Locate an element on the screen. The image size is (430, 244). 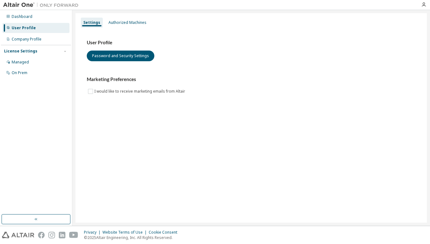
div: Privacy is located at coordinates (93, 233).